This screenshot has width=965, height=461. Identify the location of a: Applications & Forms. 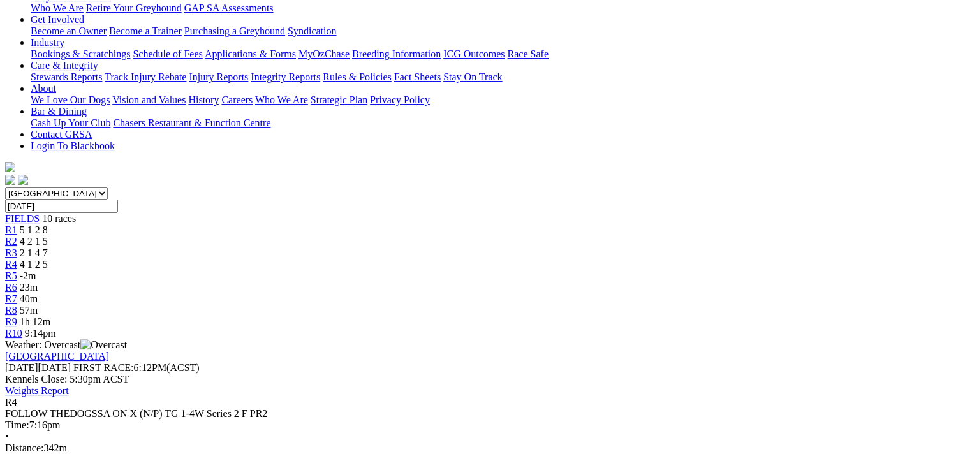
(250, 54).